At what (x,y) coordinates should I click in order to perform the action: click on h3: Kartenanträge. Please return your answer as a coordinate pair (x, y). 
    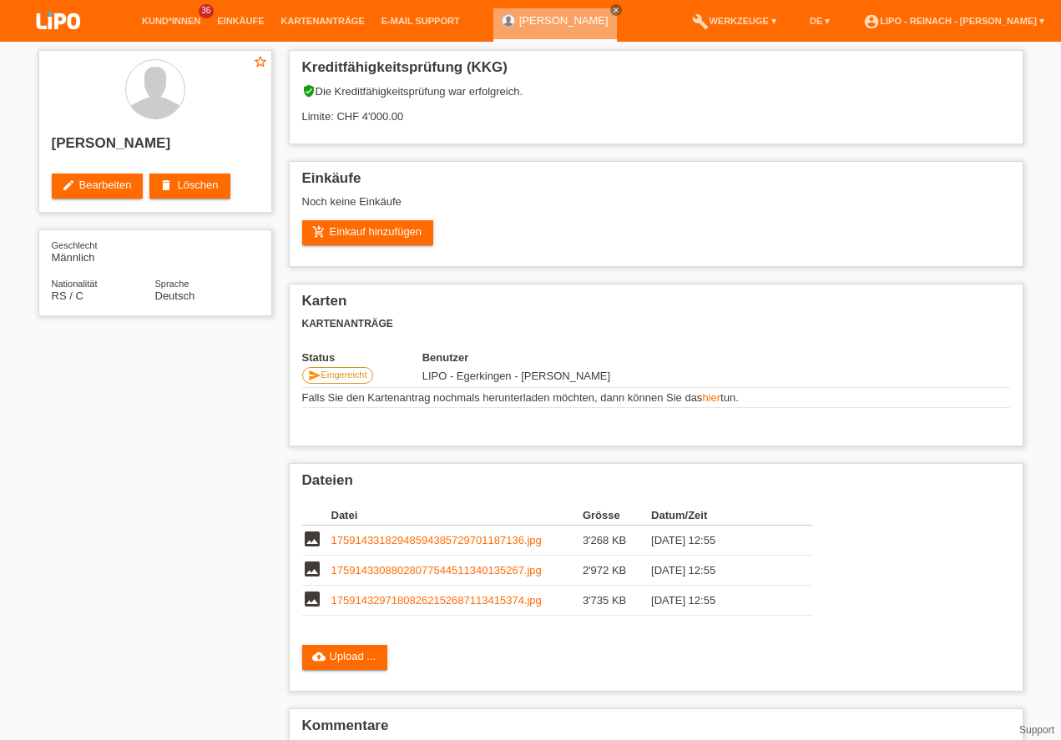
    Looking at the image, I should click on (656, 324).